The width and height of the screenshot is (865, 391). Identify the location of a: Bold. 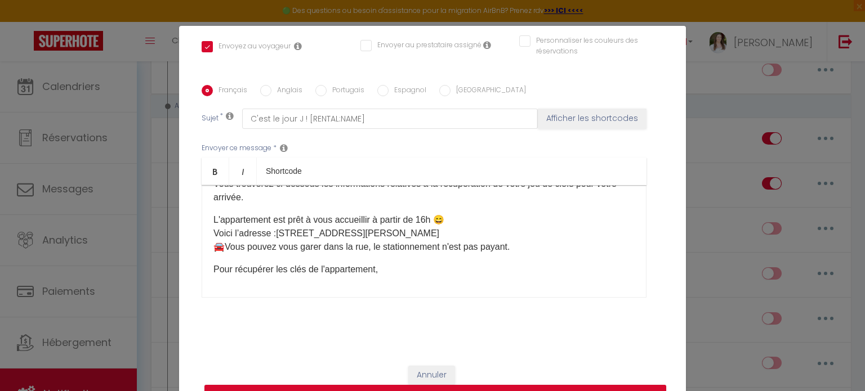
(215, 171).